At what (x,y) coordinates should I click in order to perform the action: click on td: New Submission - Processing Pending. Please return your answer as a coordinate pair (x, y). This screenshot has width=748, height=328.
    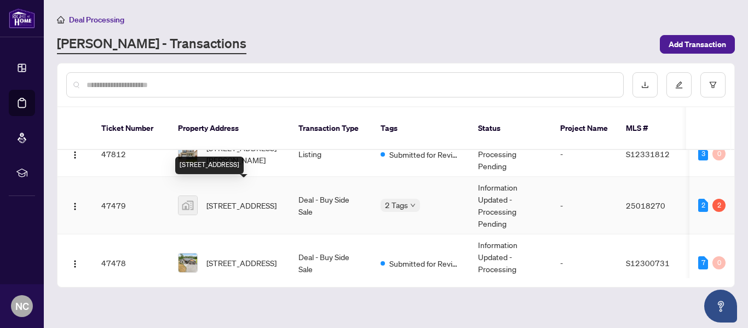
    Looking at the image, I should click on (510, 154).